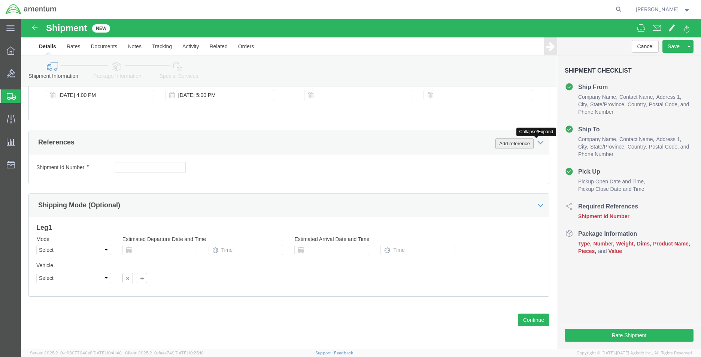 The image size is (701, 357). What do you see at coordinates (344, 353) in the screenshot?
I see `a: Feedback` at bounding box center [344, 353].